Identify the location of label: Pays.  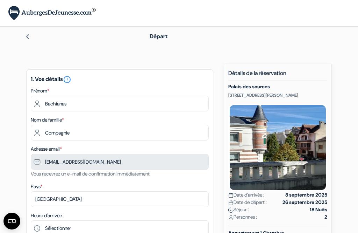
(36, 186).